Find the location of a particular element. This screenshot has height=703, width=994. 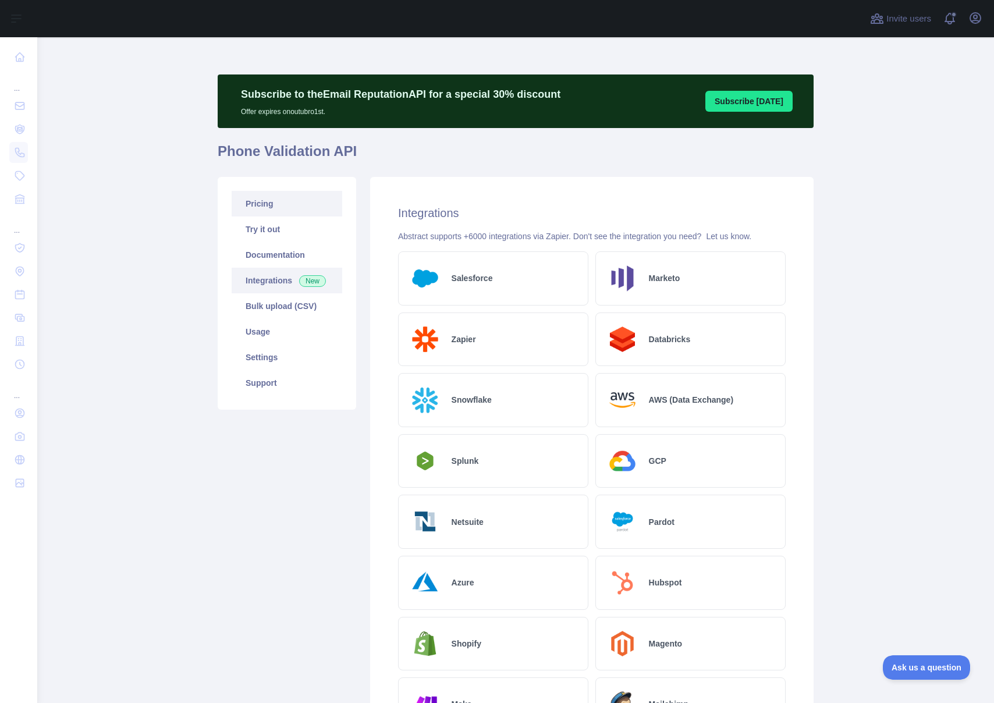

h2: Shopify is located at coordinates (466, 644).